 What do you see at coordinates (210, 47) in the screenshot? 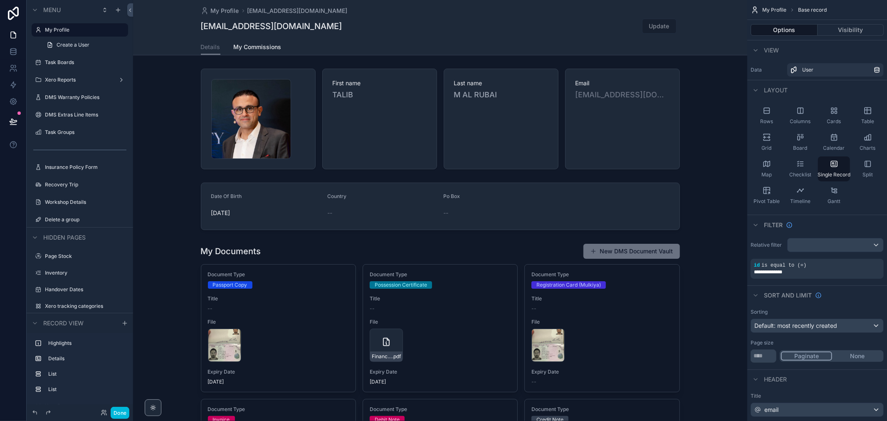
I see `a: Details` at bounding box center [210, 47].